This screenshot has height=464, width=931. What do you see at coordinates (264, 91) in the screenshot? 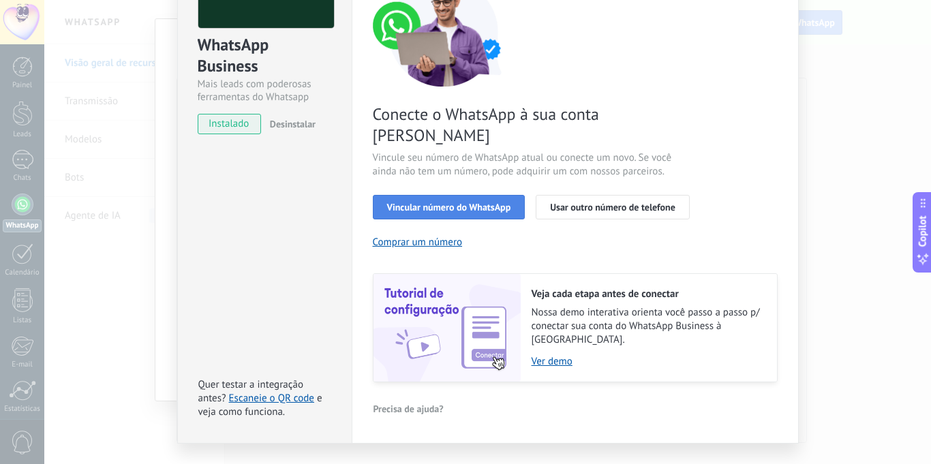
I see `div: Mais leads com poderosas ferramentas do Whatsapp` at bounding box center [264, 91].